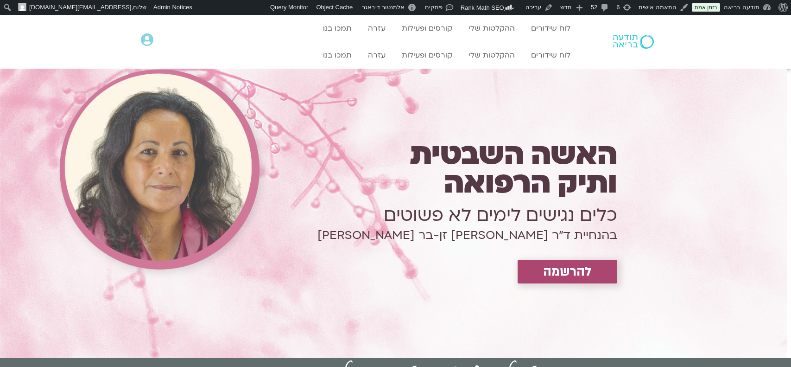  Describe the element at coordinates (567, 271) in the screenshot. I see `a: להרשמה` at that location.